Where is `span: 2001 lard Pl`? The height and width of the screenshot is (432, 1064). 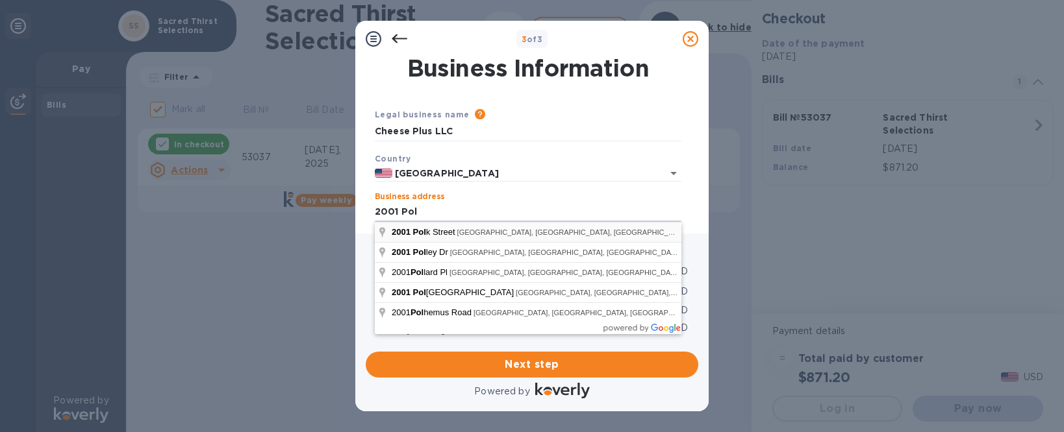 span: 2001 lard Pl is located at coordinates (420, 272).